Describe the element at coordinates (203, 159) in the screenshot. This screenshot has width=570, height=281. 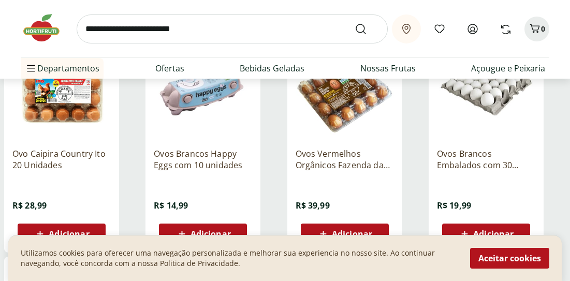
I see `p: Ovos Brancos Happy Eggs com 10 unidades` at that location.